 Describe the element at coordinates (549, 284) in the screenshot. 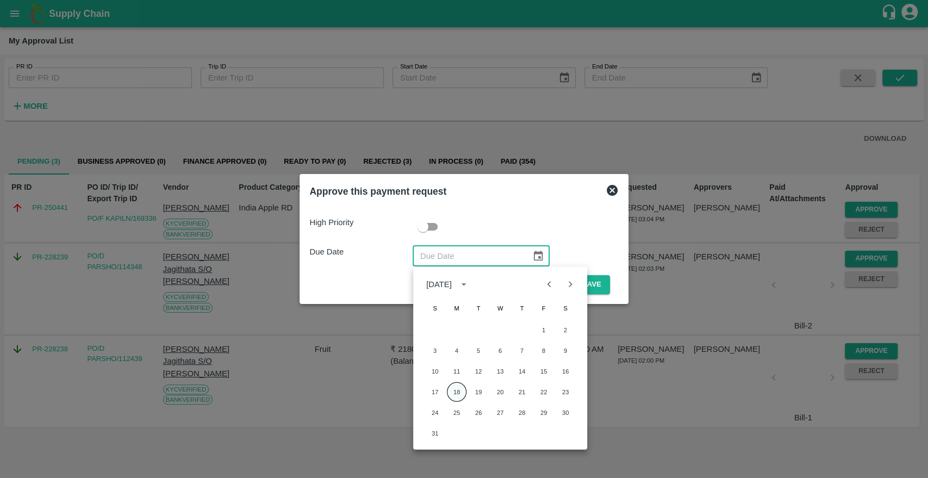

I see `button: Previous month` at that location.